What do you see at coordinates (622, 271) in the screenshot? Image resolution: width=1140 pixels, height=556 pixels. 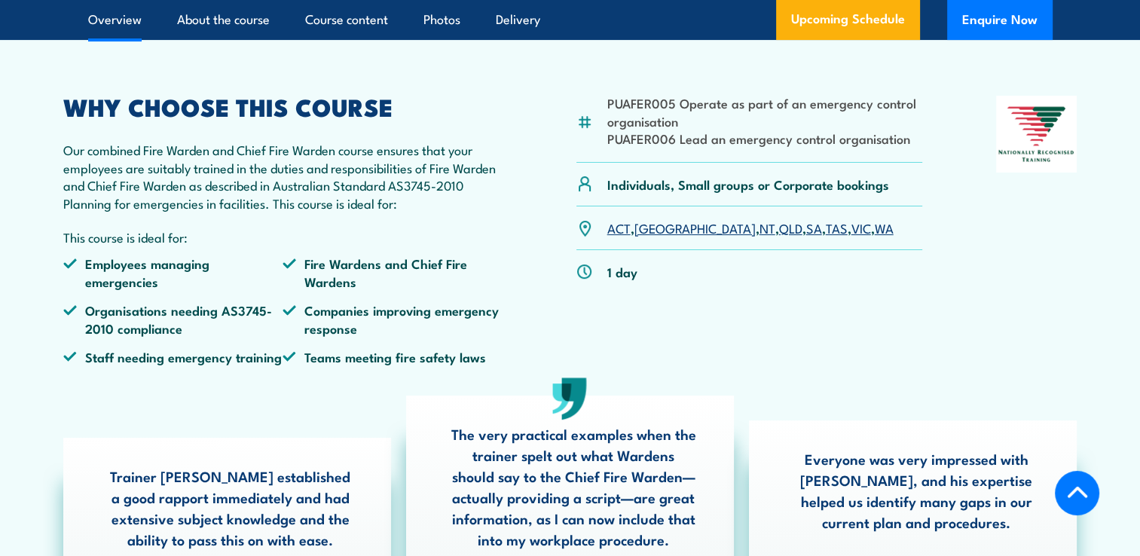 I see `p: 1 day` at bounding box center [622, 271].